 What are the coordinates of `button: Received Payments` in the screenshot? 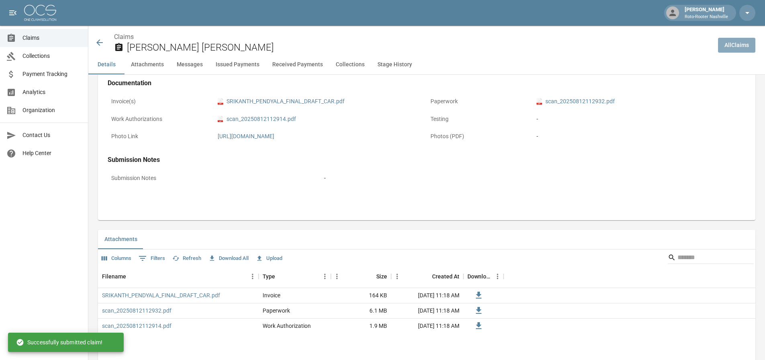 It's located at (298, 65).